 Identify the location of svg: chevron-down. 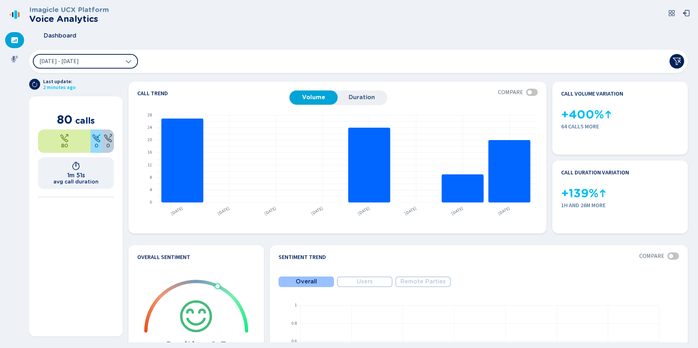
(129, 61).